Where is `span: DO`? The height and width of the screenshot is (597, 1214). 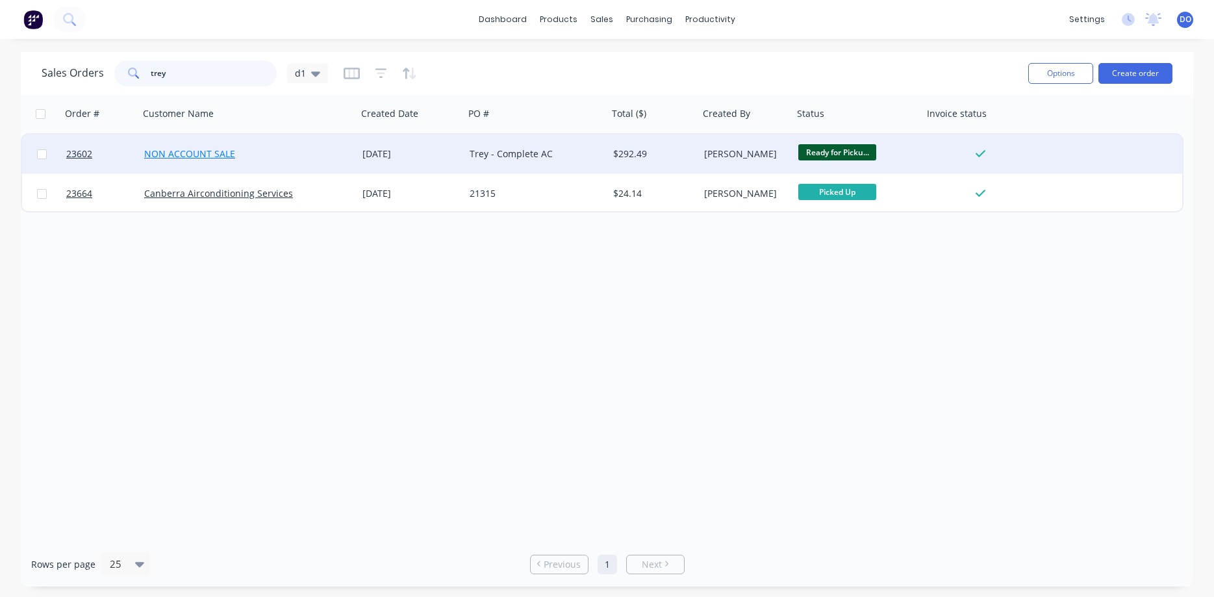
span: DO is located at coordinates (1186, 19).